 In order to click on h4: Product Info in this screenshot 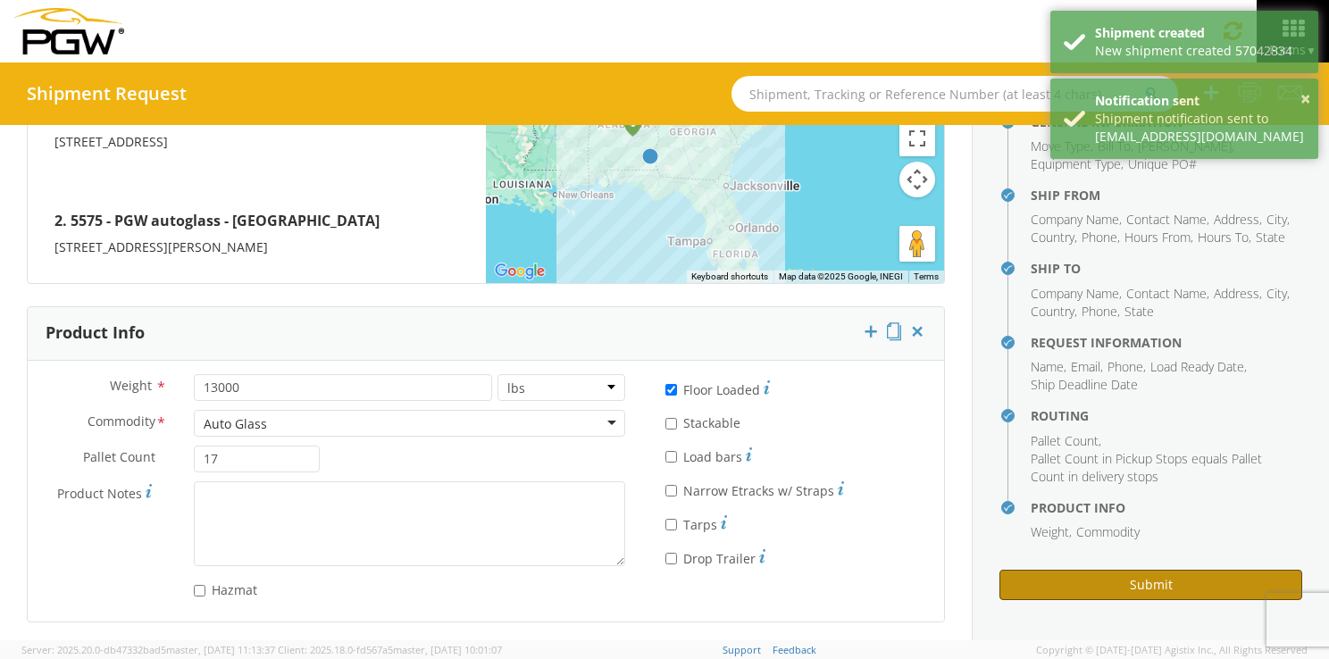, I will do `click(1166, 507)`.